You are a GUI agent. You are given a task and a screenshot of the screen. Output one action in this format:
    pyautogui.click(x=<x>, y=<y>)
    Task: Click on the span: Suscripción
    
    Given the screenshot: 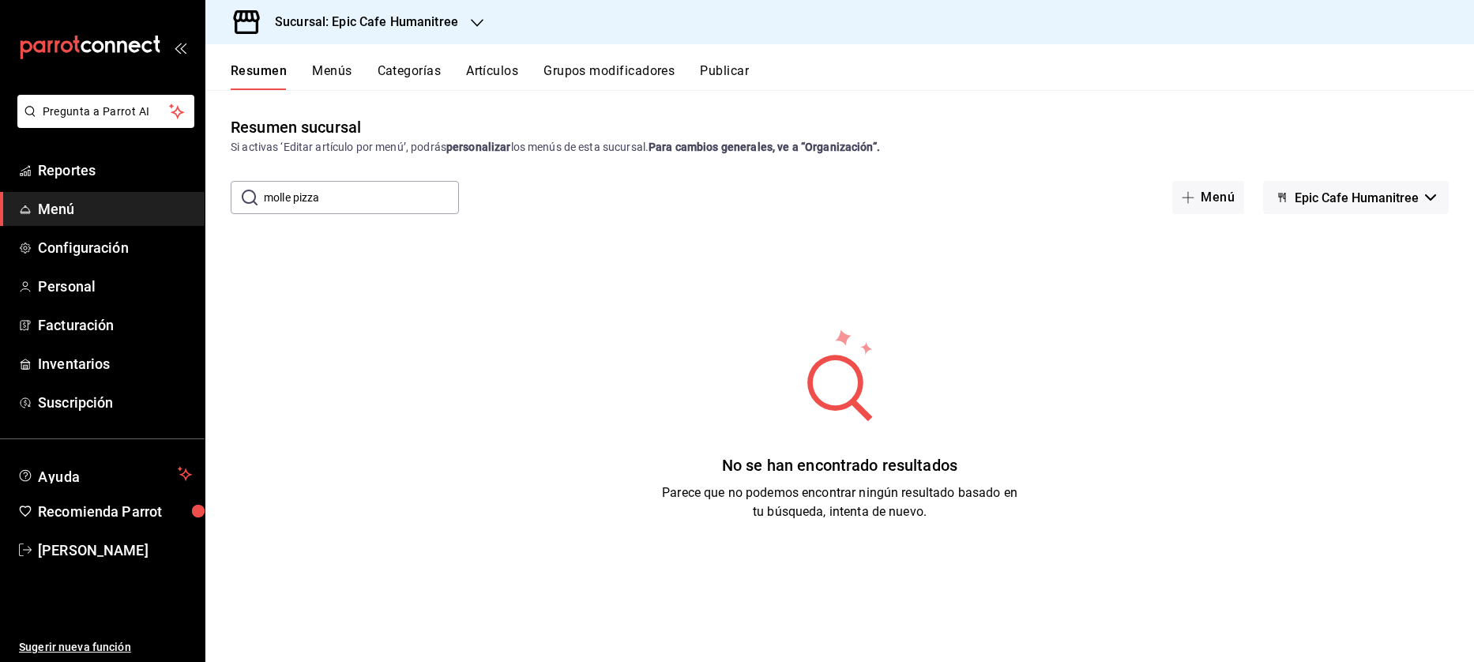 What is the action you would take?
    pyautogui.click(x=115, y=402)
    